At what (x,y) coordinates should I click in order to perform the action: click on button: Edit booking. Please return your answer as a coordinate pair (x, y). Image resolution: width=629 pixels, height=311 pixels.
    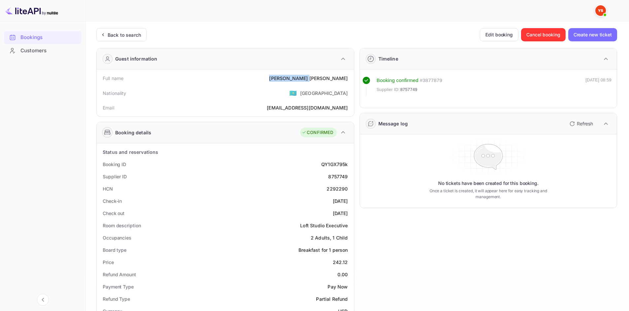
    Looking at the image, I should click on (499, 35).